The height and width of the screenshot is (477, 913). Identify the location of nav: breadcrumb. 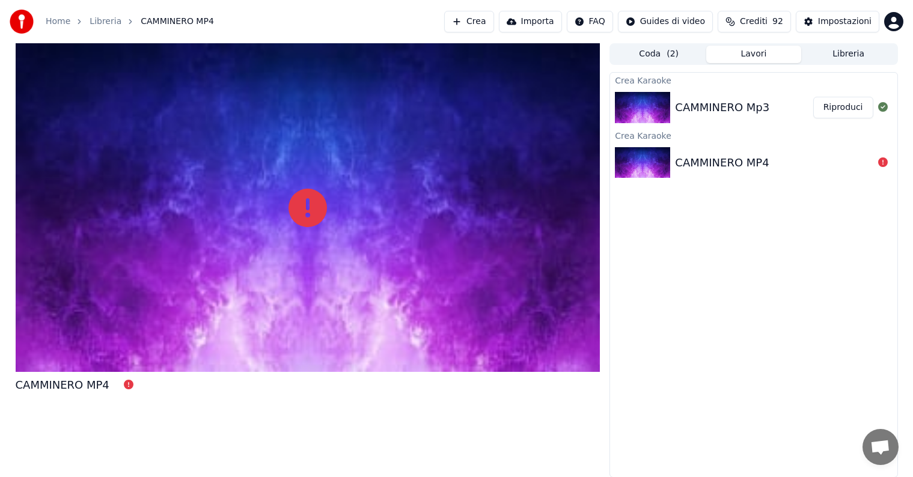
(130, 22).